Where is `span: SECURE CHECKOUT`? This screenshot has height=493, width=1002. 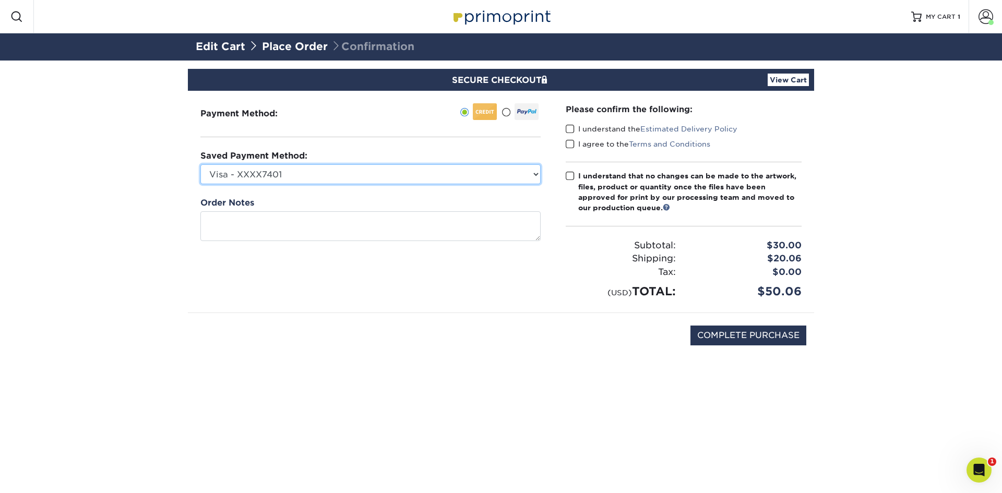 span: SECURE CHECKOUT is located at coordinates (501, 80).